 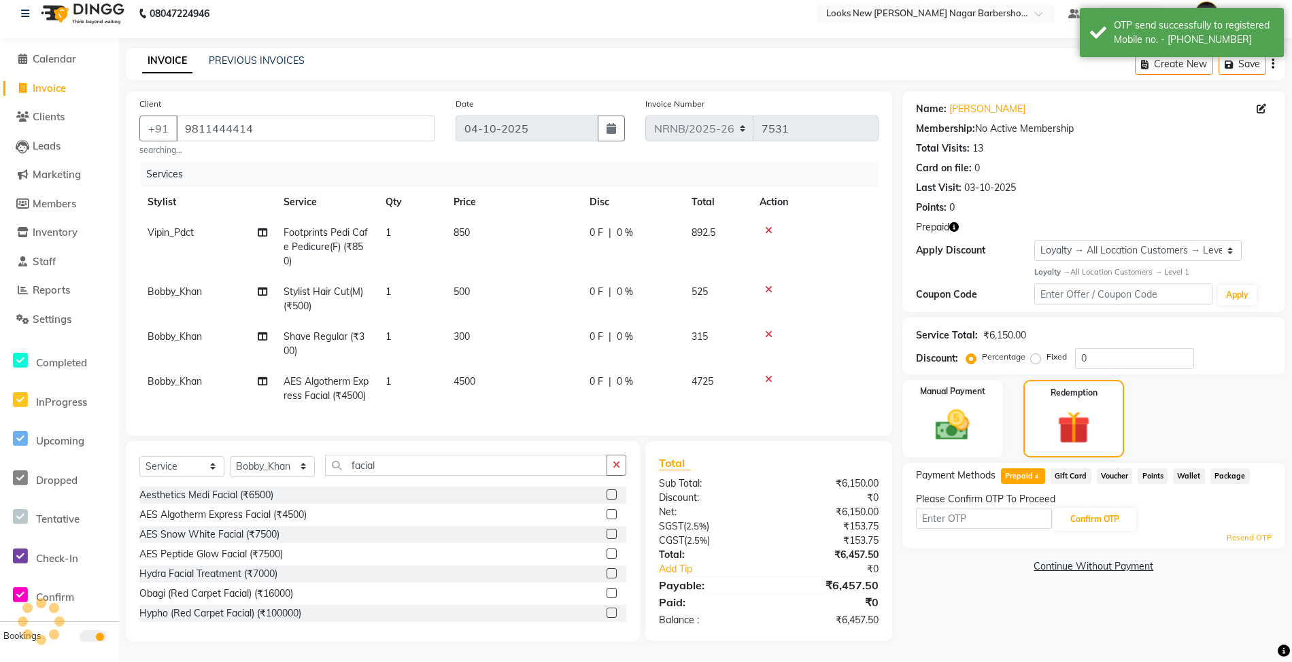 What do you see at coordinates (709, 603) in the screenshot?
I see `div: Paid:` at bounding box center [709, 603].